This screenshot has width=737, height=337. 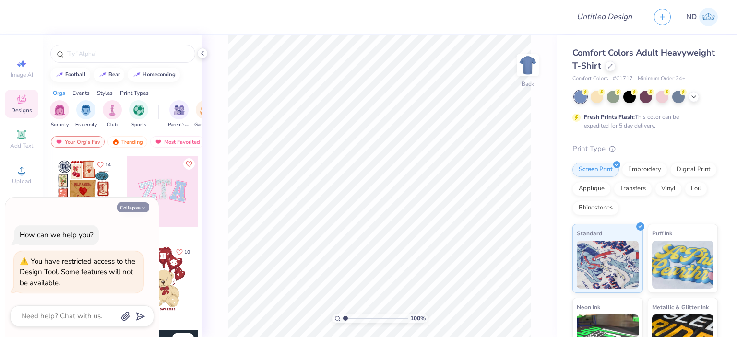 I want to click on span: Neon Ink, so click(x=588, y=307).